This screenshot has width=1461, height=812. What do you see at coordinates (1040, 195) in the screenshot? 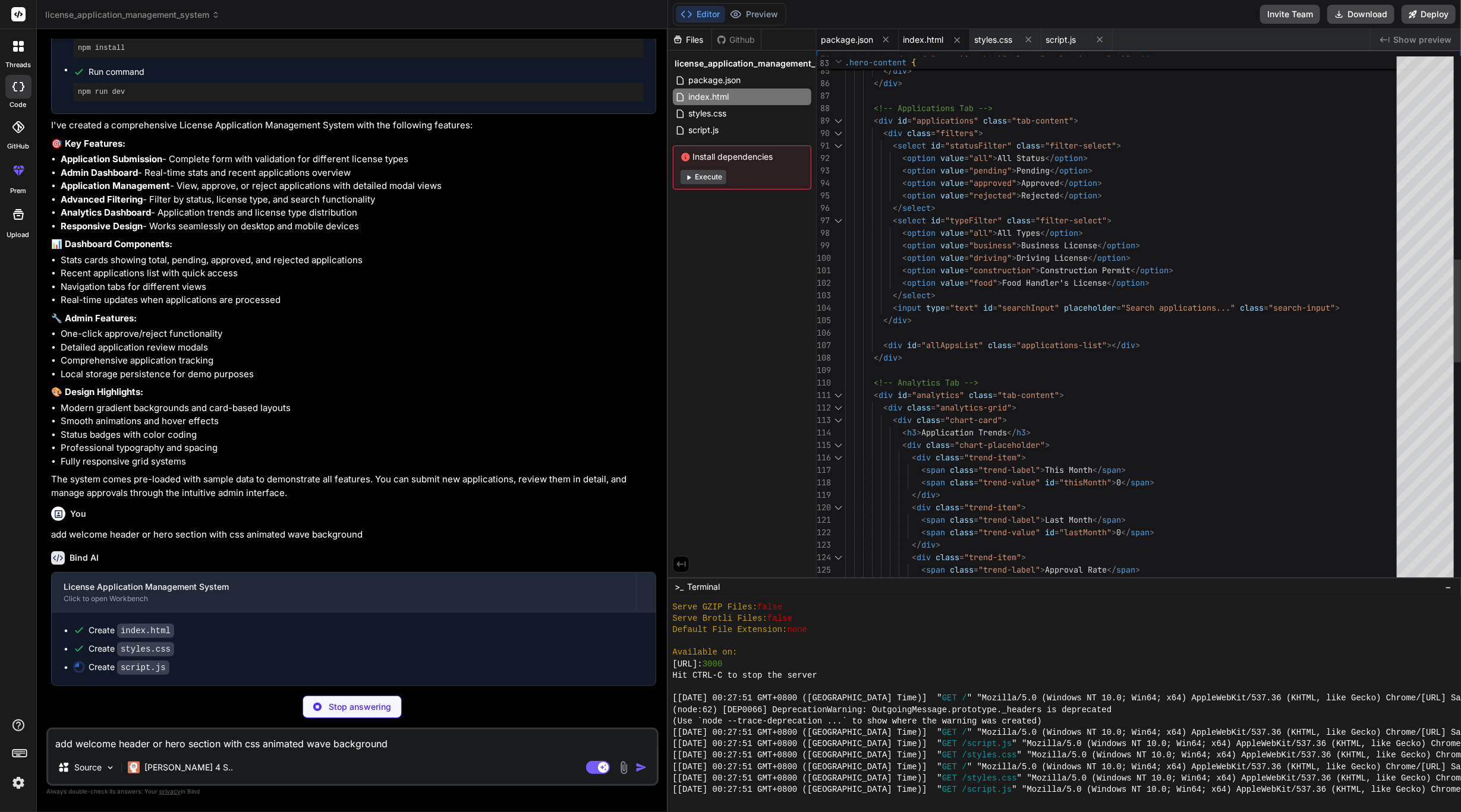
I see `span: Rejected` at bounding box center [1040, 195].